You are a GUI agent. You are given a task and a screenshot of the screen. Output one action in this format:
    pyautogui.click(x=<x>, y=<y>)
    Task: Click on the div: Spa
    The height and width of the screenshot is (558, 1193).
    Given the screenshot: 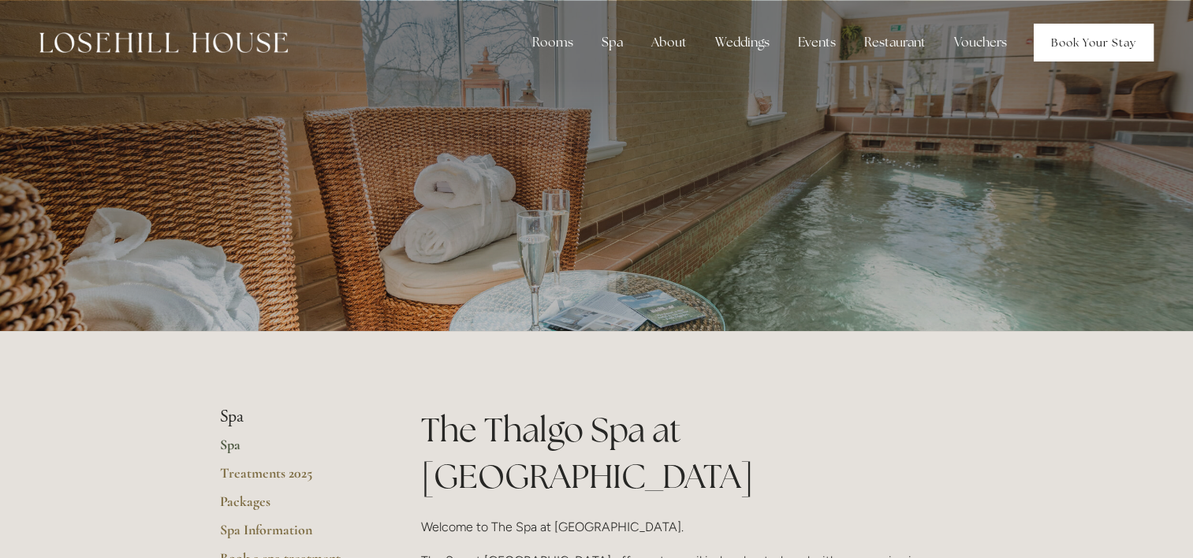 What is the action you would take?
    pyautogui.click(x=612, y=43)
    